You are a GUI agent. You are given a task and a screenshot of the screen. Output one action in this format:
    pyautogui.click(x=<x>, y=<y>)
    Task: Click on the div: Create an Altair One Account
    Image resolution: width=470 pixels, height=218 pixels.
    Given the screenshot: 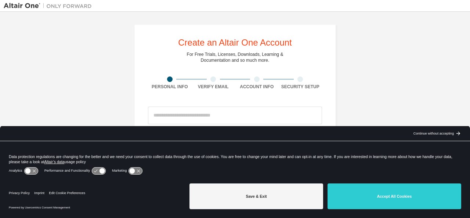 What is the action you would take?
    pyautogui.click(x=235, y=43)
    